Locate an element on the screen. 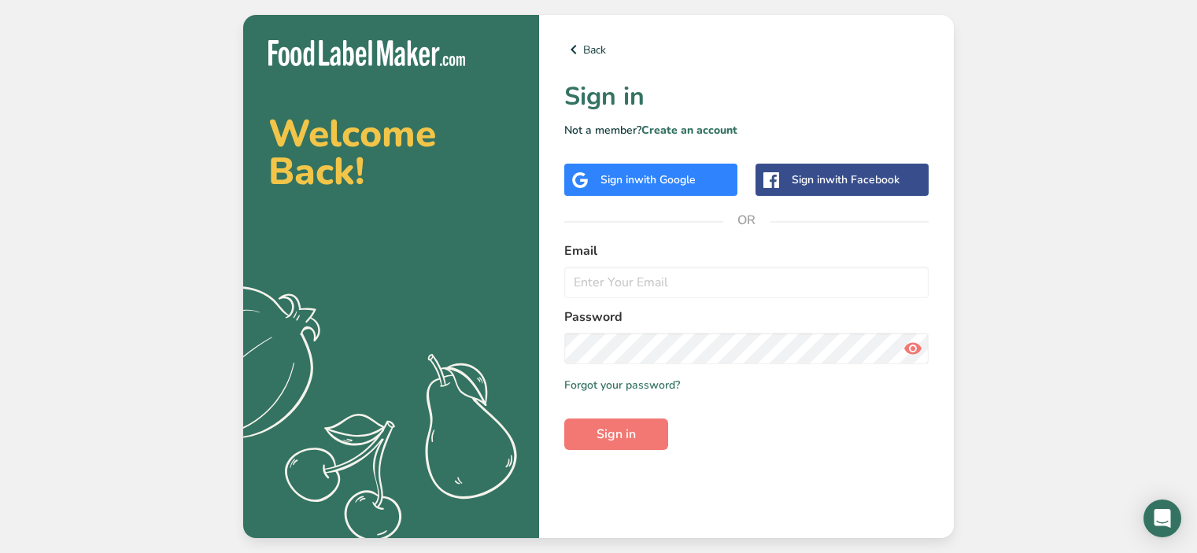 The width and height of the screenshot is (1197, 553). label: Password is located at coordinates (746, 317).